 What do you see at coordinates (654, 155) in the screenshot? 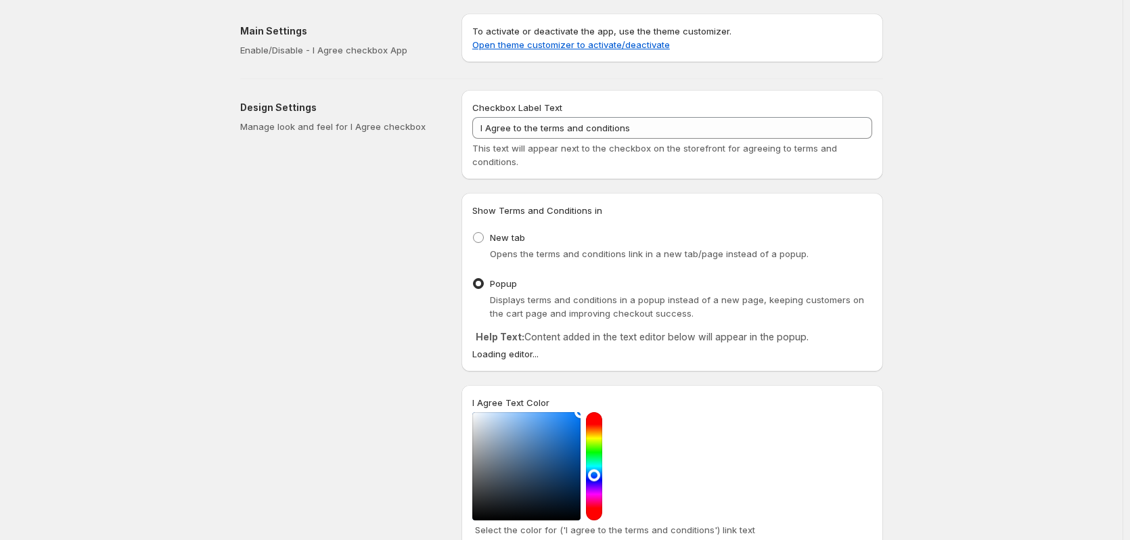
I see `span: This text will appear next to the checkbox on the storefront for agreeing to terms and conditions.` at bounding box center [654, 155].